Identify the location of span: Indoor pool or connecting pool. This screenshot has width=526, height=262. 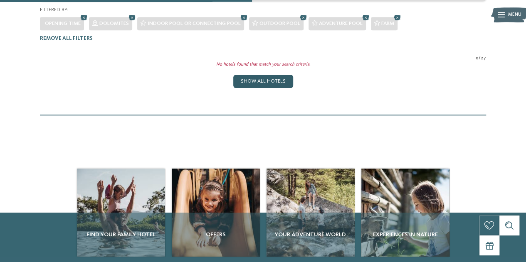
(194, 23).